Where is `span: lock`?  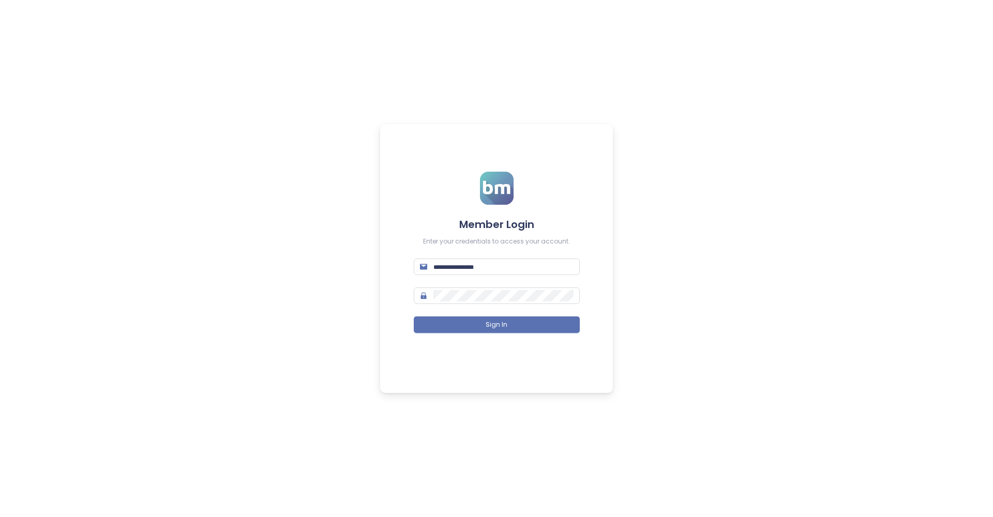 span: lock is located at coordinates (424, 296).